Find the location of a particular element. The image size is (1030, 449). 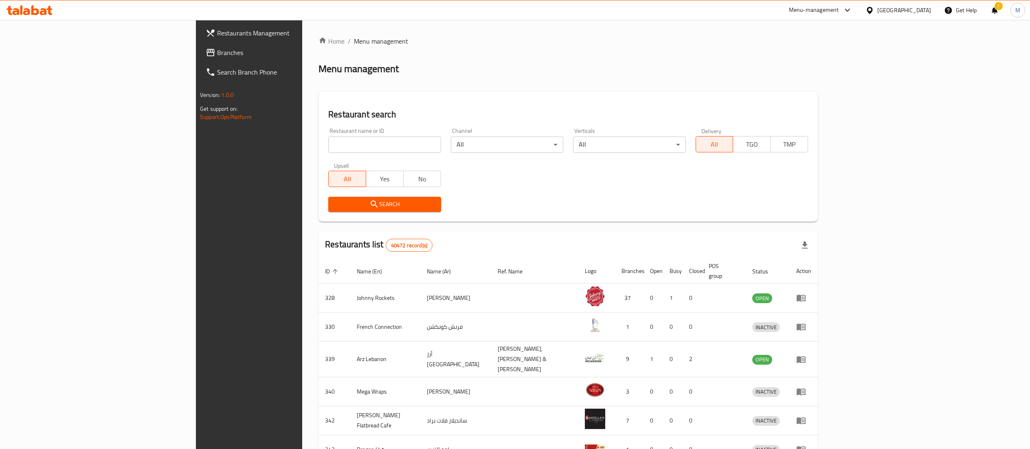

span: TGO is located at coordinates (752, 144).